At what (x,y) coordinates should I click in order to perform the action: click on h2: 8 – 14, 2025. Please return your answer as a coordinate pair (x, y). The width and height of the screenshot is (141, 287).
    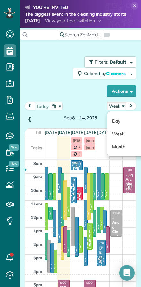
    Looking at the image, I should click on (81, 118).